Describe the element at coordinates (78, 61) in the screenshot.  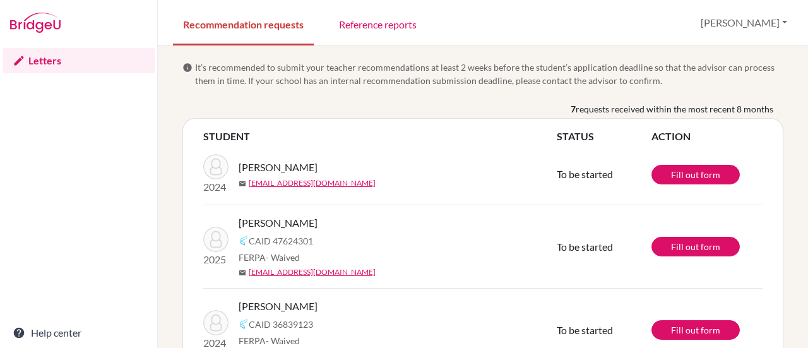
I see `a: Letters` at that location.